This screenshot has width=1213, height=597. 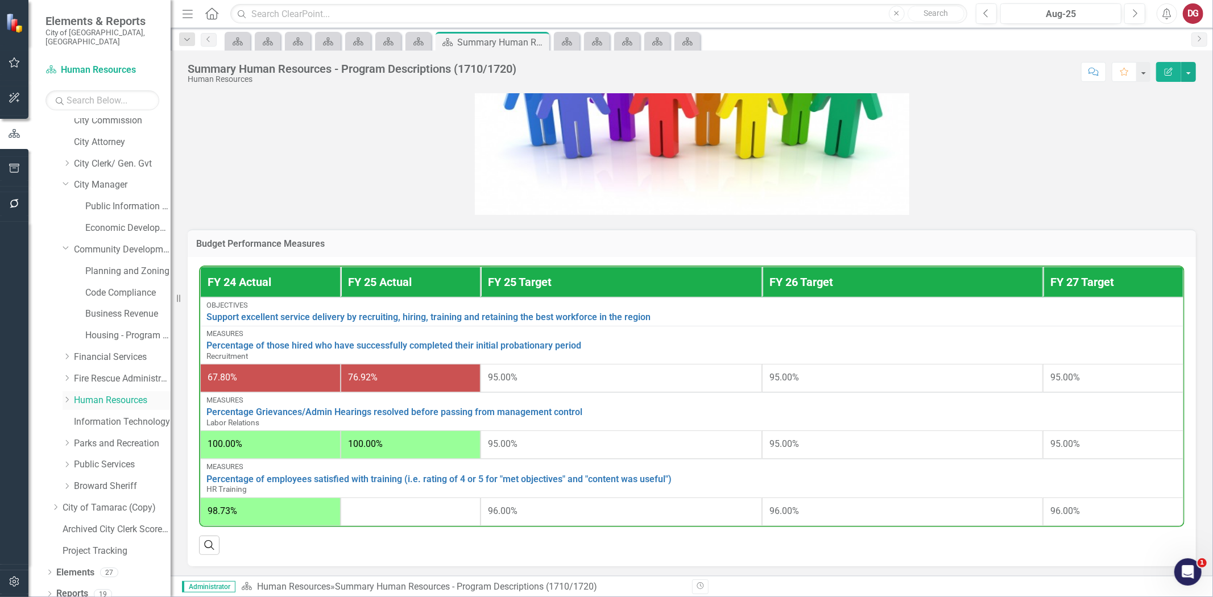 What do you see at coordinates (128, 271) in the screenshot?
I see `a: Planning and Zoning` at bounding box center [128, 271].